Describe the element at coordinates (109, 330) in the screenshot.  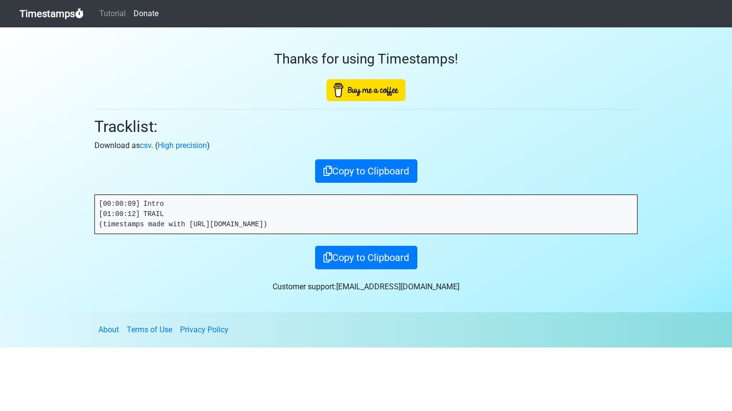
I see `a: About` at that location.